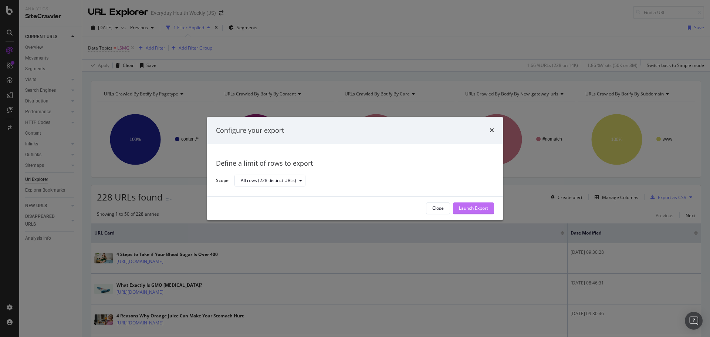 Image resolution: width=710 pixels, height=337 pixels. Describe the element at coordinates (270, 181) in the screenshot. I see `button: All rows (228 distinct URLs)` at that location.